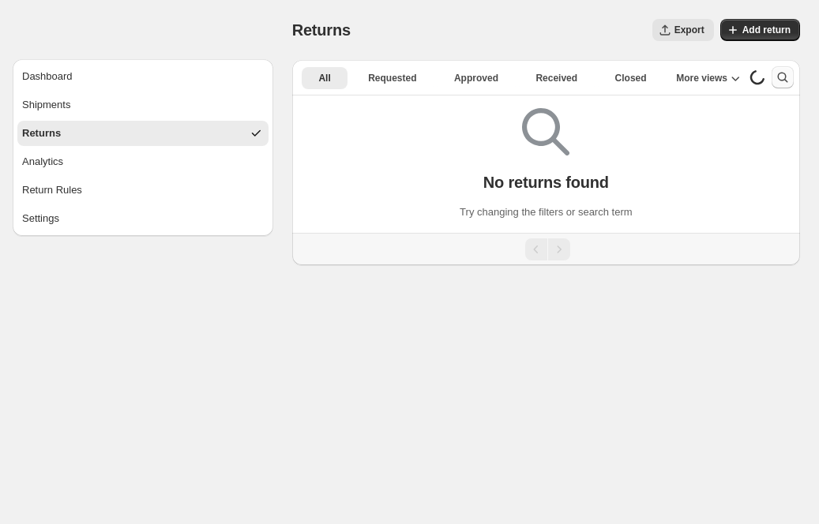 The height and width of the screenshot is (524, 819). Describe the element at coordinates (43, 162) in the screenshot. I see `div: Analytics` at that location.